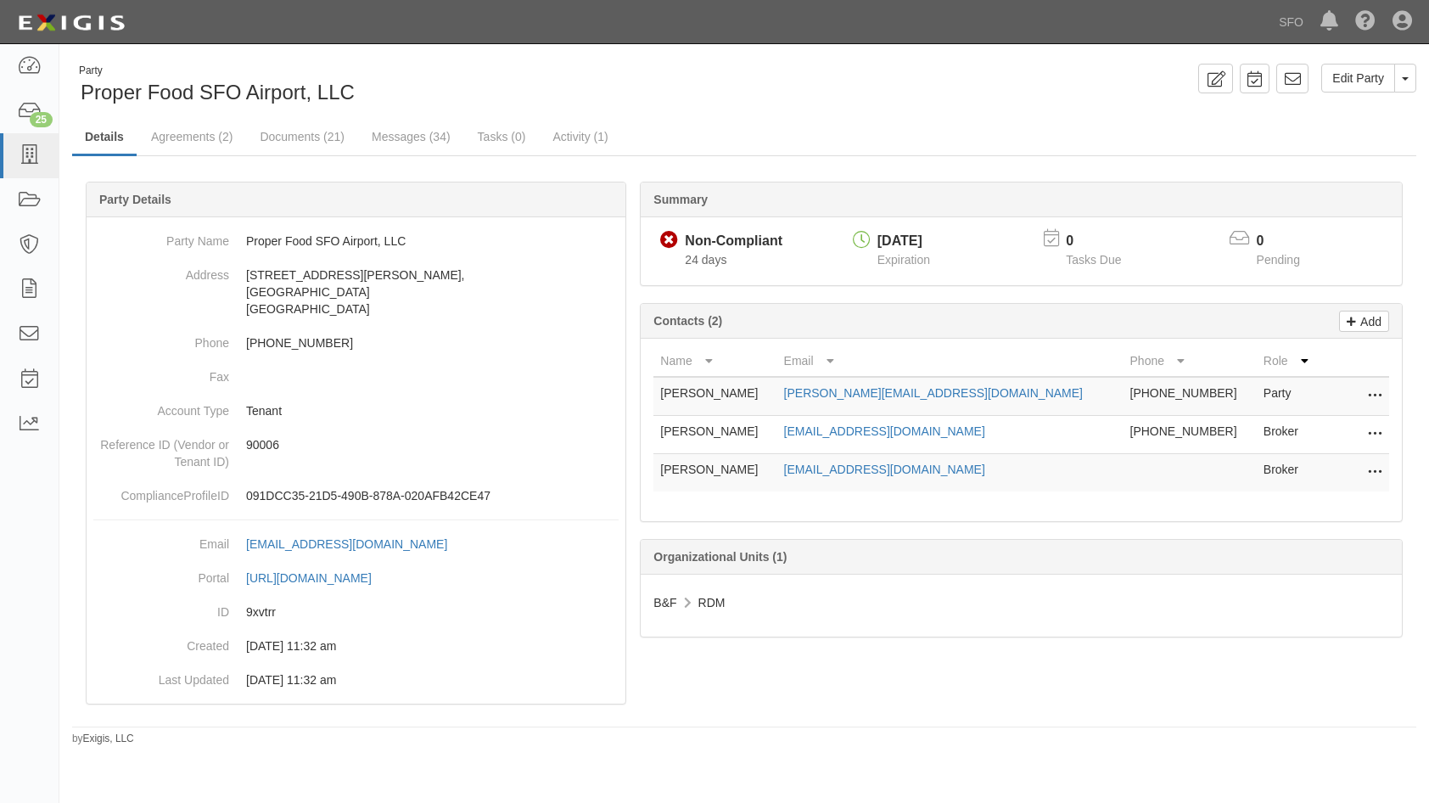 This screenshot has width=1429, height=803. I want to click on a: Edit Party, so click(1358, 78).